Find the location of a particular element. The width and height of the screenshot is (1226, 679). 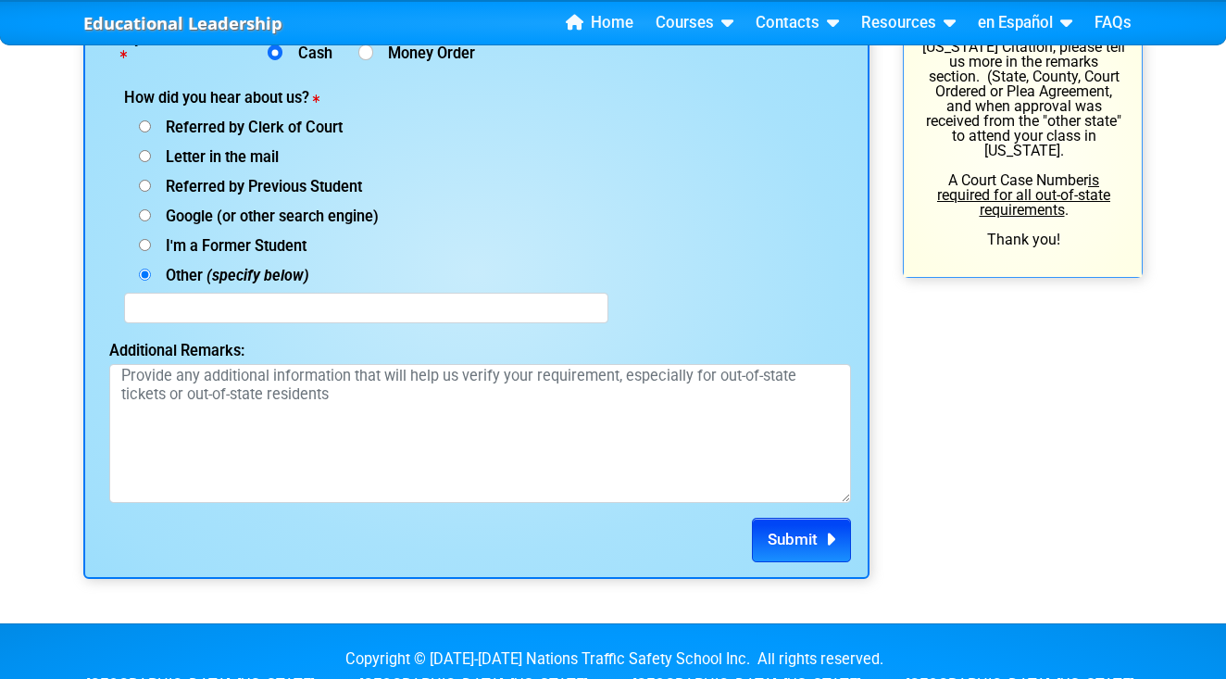

a: FAQs is located at coordinates (1113, 23).